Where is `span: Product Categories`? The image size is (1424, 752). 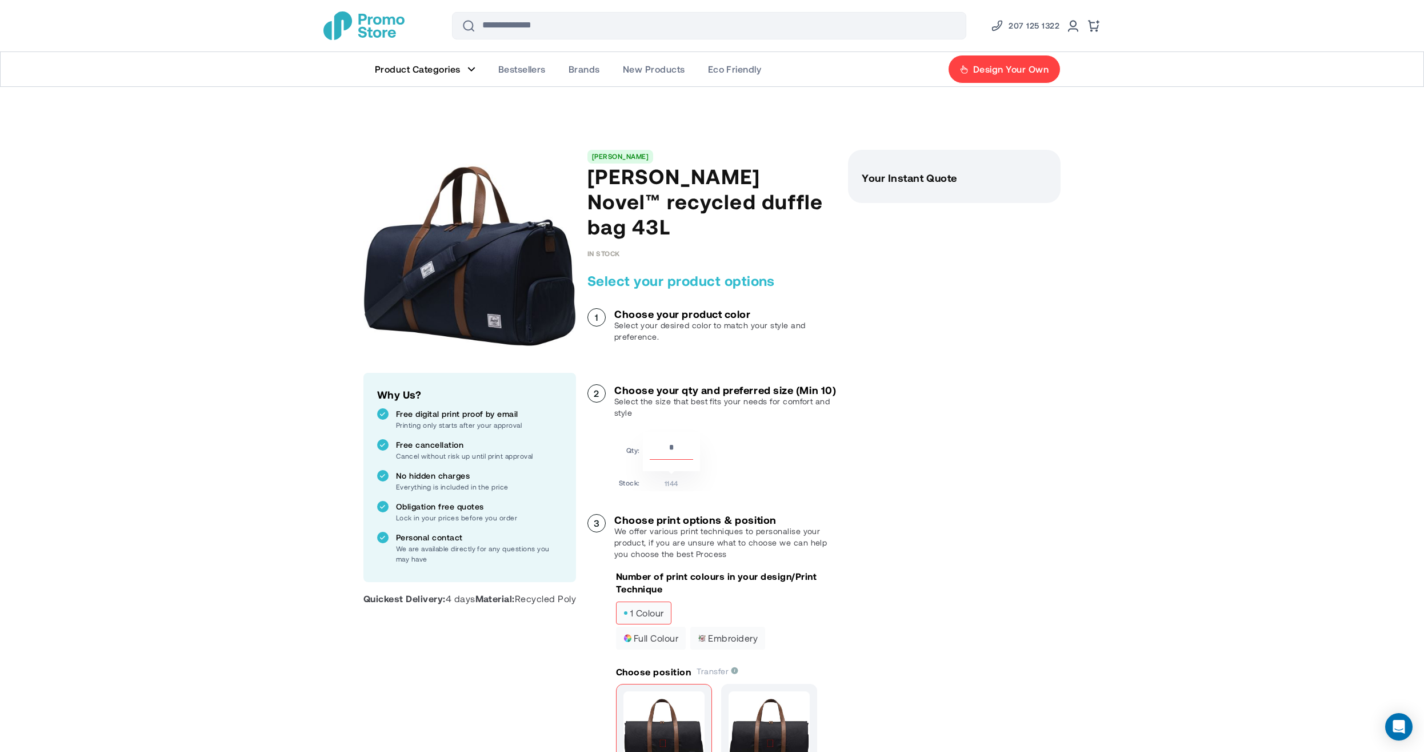 span: Product Categories is located at coordinates (418, 69).